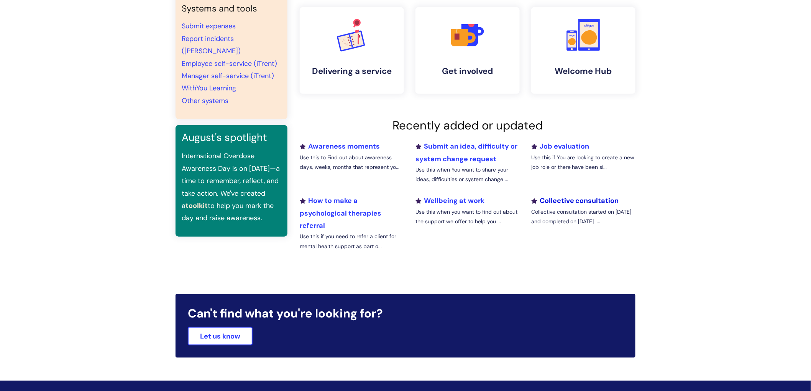 The height and width of the screenshot is (391, 811). What do you see at coordinates (340, 213) in the screenshot?
I see `a: How to make a psychological therapies referral` at bounding box center [340, 213].